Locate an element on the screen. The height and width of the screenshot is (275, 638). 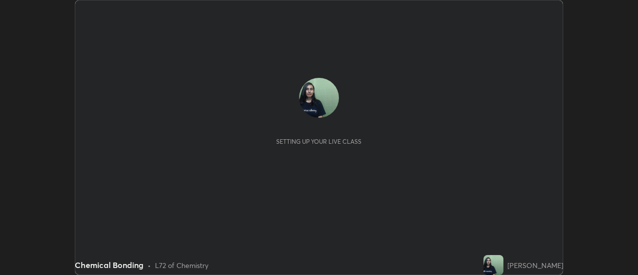
div: Chemical Bonding is located at coordinates (109, 265).